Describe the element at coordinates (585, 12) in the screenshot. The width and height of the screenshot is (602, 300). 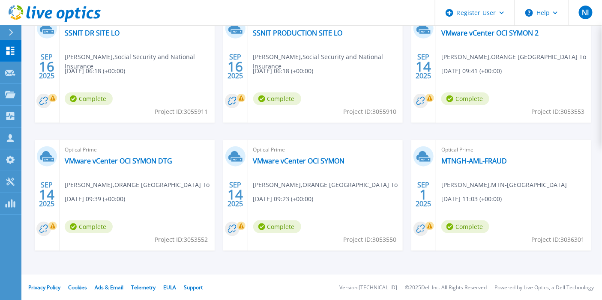
I see `span: NI` at that location.